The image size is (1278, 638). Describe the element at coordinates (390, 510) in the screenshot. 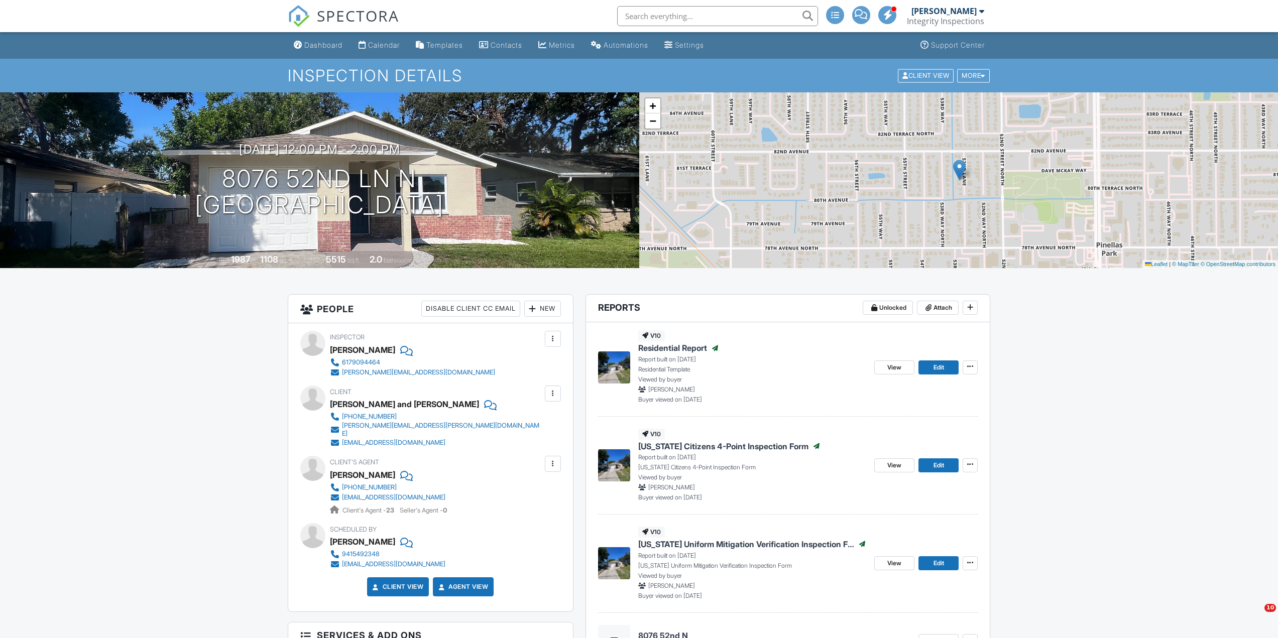

I see `strong: 23` at that location.